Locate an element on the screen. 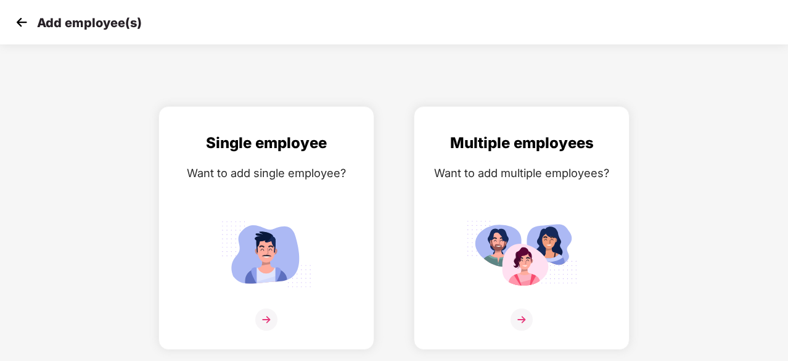 The height and width of the screenshot is (361, 788). div: Multiple employees is located at coordinates (522, 143).